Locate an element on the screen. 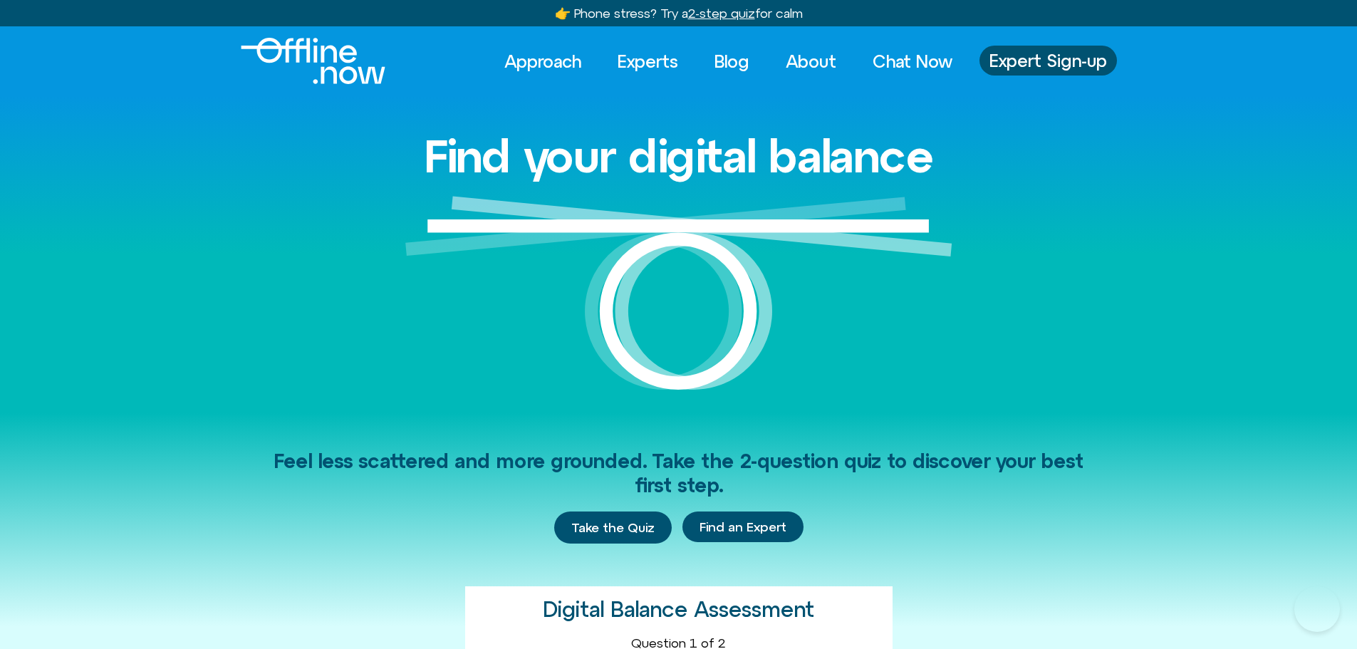 The height and width of the screenshot is (649, 1357). a: Approach is located at coordinates (543, 61).